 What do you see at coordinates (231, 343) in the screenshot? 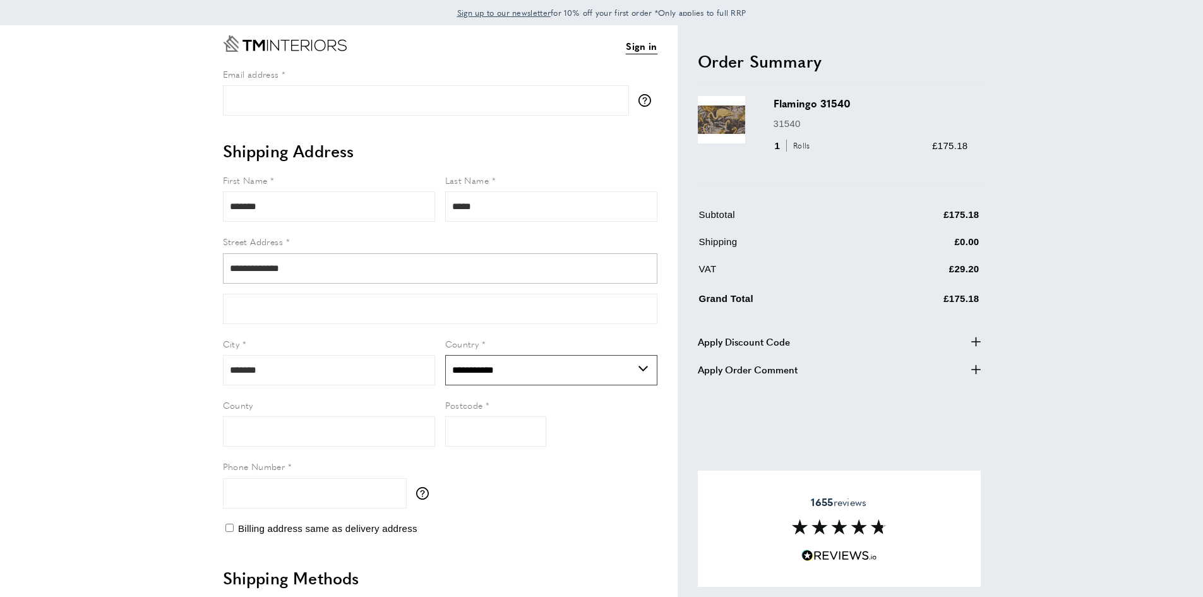
I see `span: City` at bounding box center [231, 343].